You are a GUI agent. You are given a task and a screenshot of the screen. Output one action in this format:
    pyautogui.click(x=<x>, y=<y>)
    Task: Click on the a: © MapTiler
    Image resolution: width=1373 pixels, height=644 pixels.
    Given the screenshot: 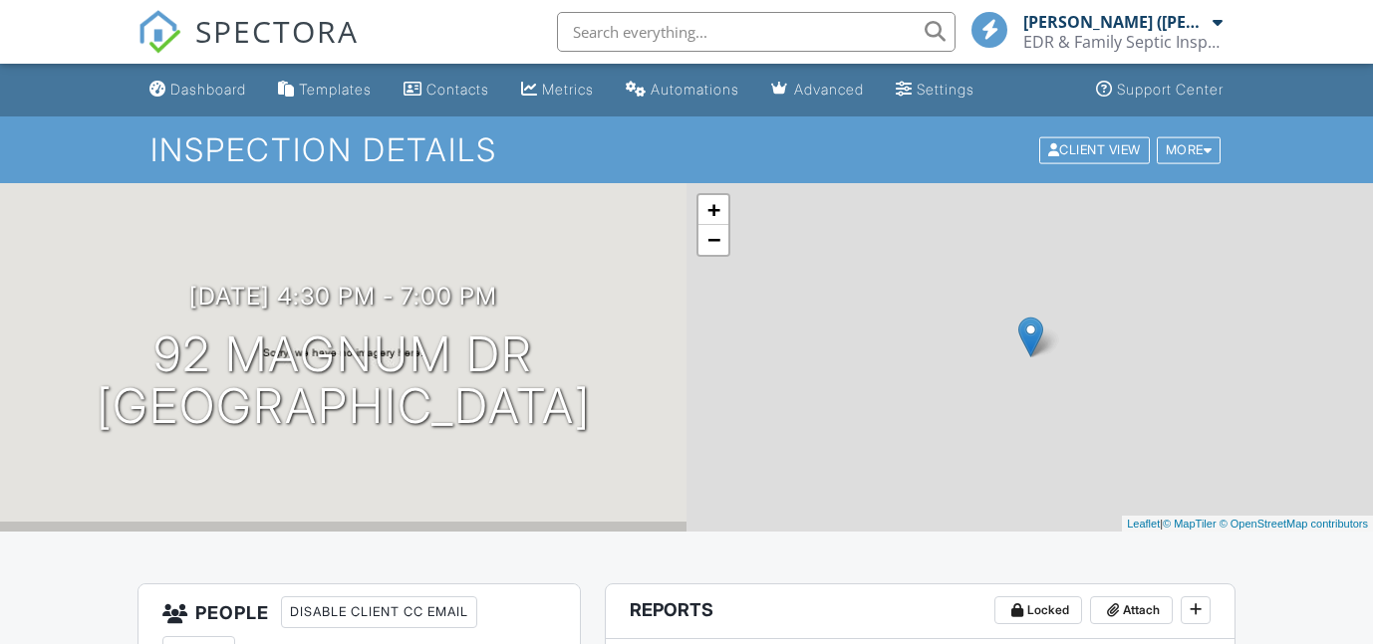 What is the action you would take?
    pyautogui.click(x=1189, y=524)
    